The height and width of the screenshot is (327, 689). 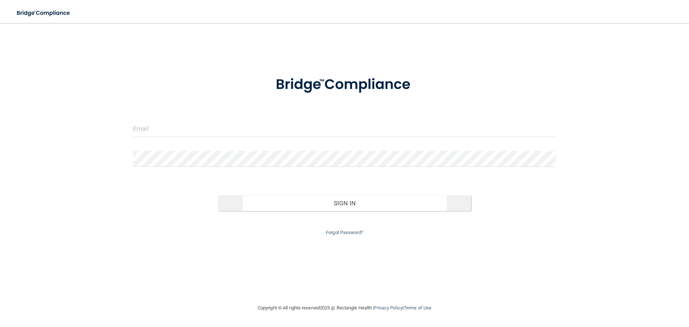 What do you see at coordinates (344, 232) in the screenshot?
I see `a: Forgot Password?` at bounding box center [344, 232].